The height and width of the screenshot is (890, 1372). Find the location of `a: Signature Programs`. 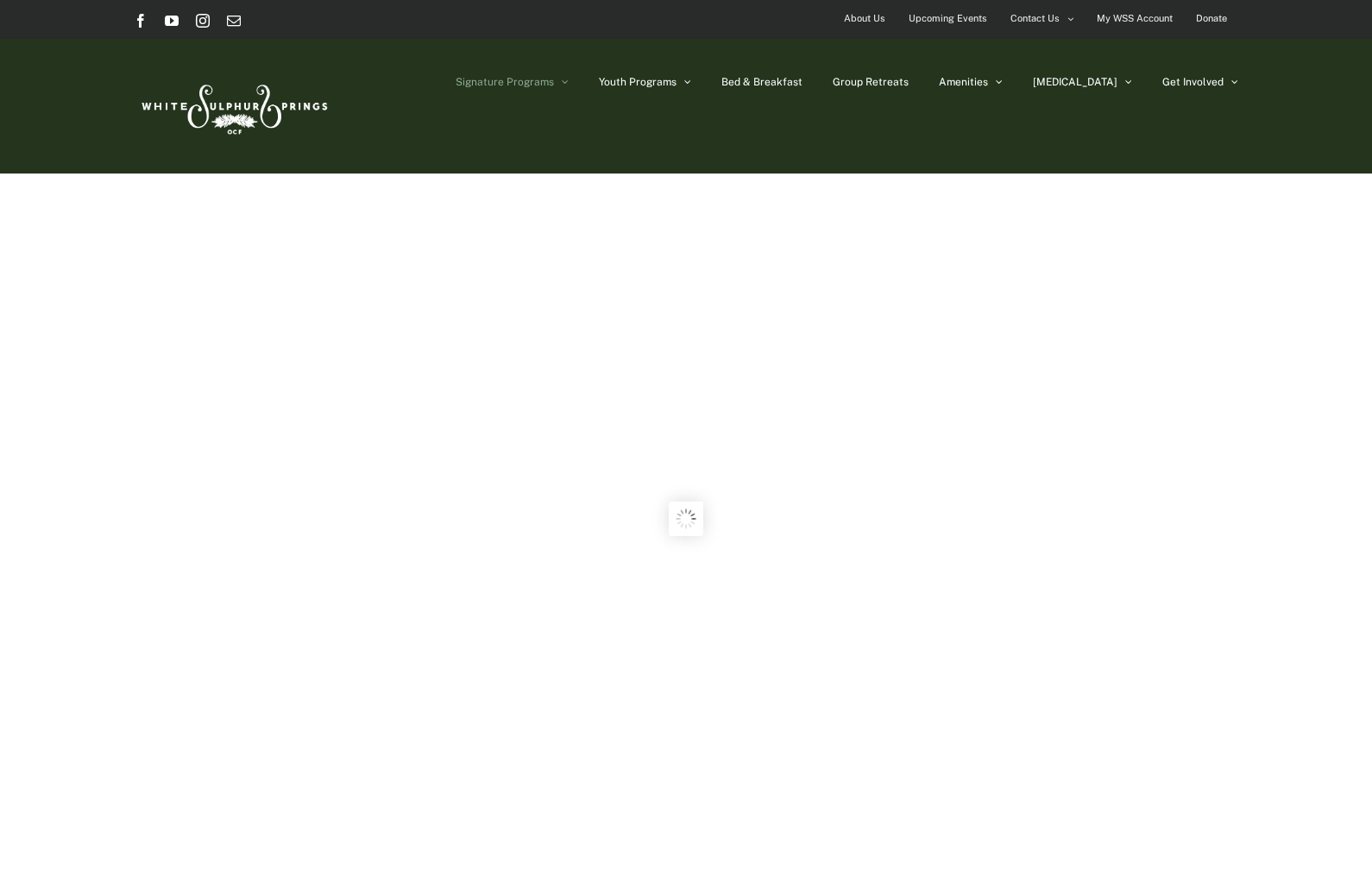

a: Signature Programs is located at coordinates (512, 82).